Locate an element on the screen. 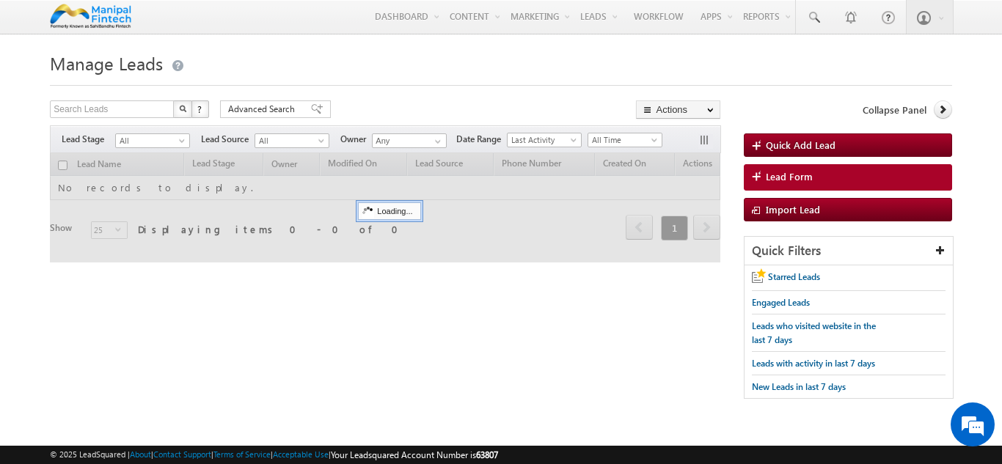 This screenshot has width=1002, height=464. input: Type to Search is located at coordinates (409, 141).